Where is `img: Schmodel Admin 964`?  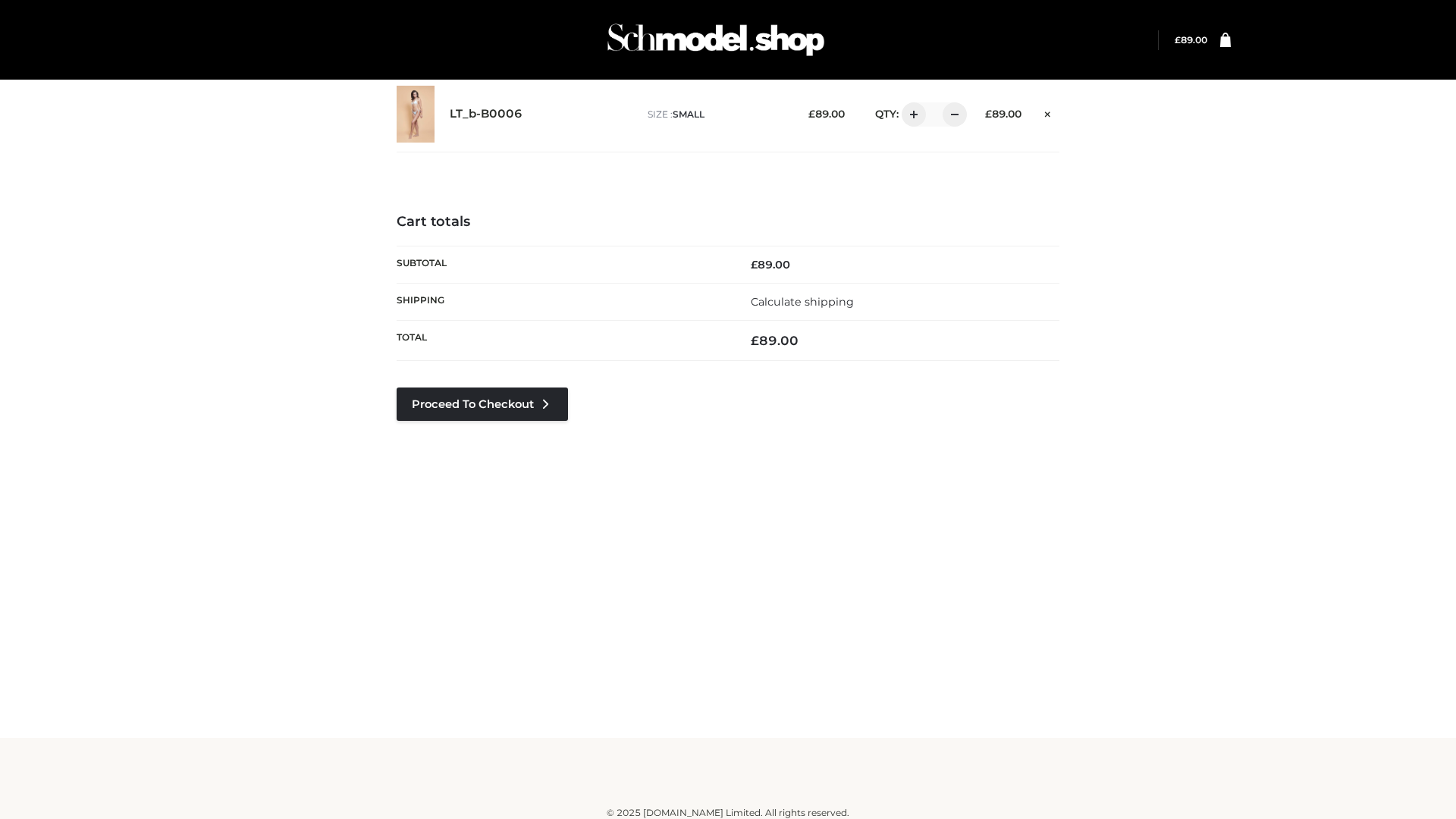 img: Schmodel Admin 964 is located at coordinates (716, 40).